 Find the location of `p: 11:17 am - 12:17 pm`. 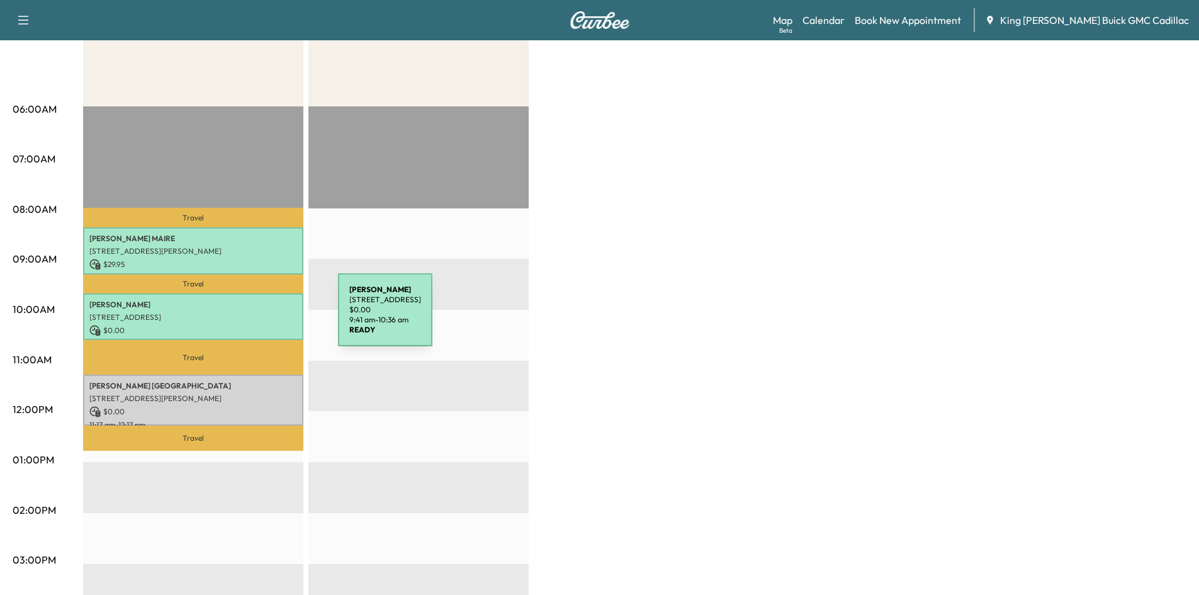

p: 11:17 am - 12:17 pm is located at coordinates (193, 425).